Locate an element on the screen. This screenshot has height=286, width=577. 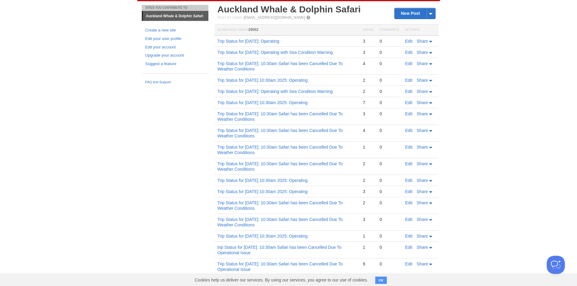
th: Actions is located at coordinates (421, 30).